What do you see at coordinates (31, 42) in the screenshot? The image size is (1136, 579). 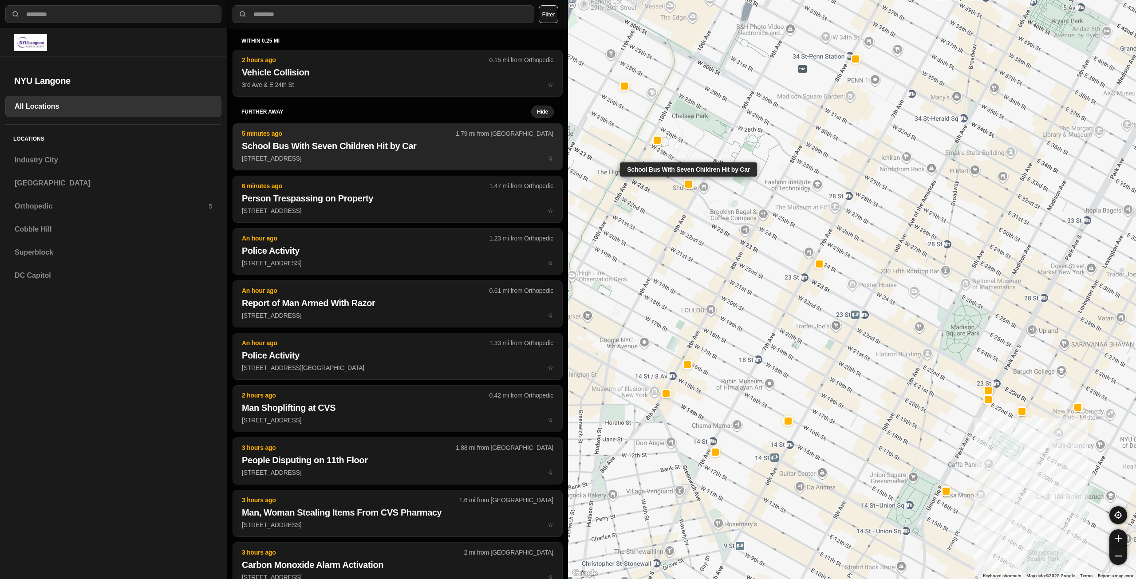 I see `img: logo` at bounding box center [31, 42].